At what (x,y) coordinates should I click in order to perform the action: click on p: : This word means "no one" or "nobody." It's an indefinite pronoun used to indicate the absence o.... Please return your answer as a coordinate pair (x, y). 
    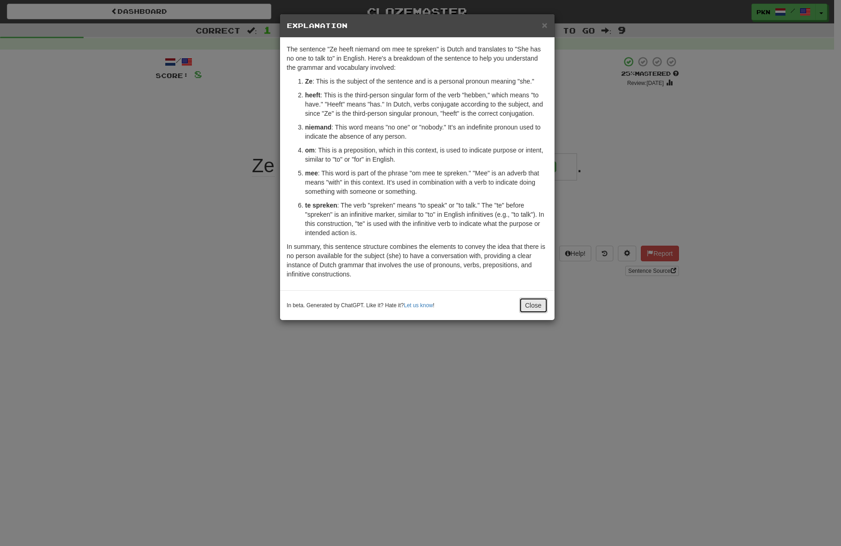
    Looking at the image, I should click on (426, 132).